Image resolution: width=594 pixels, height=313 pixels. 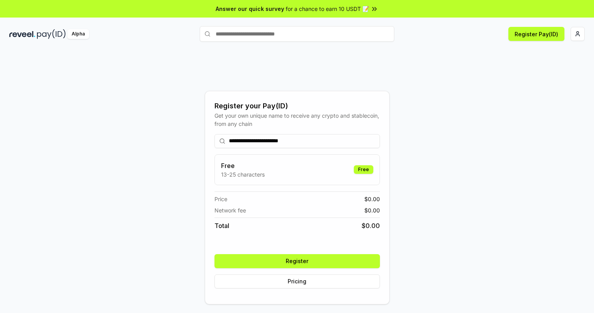 I want to click on span: Total, so click(x=222, y=225).